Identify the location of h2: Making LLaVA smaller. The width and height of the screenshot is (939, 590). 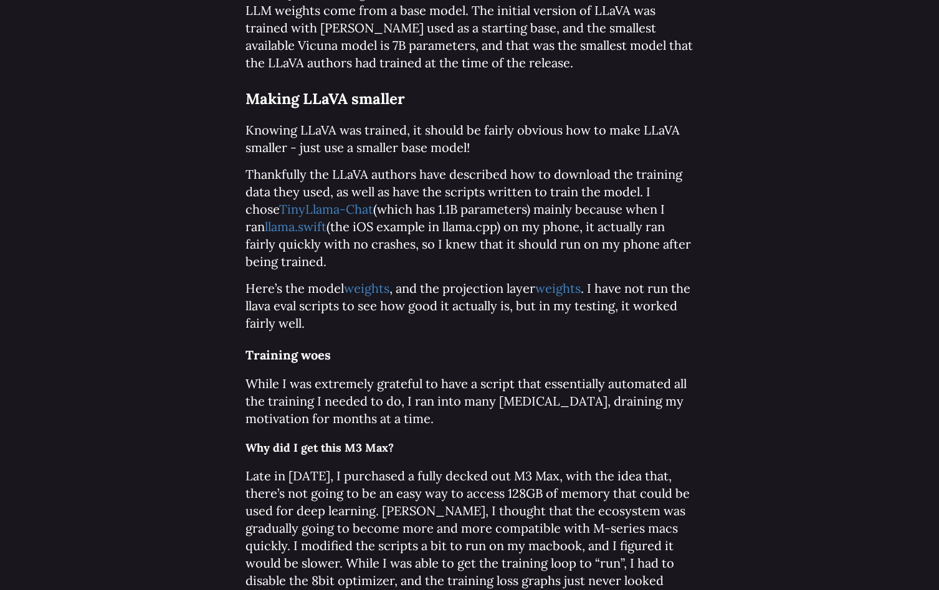
(470, 99).